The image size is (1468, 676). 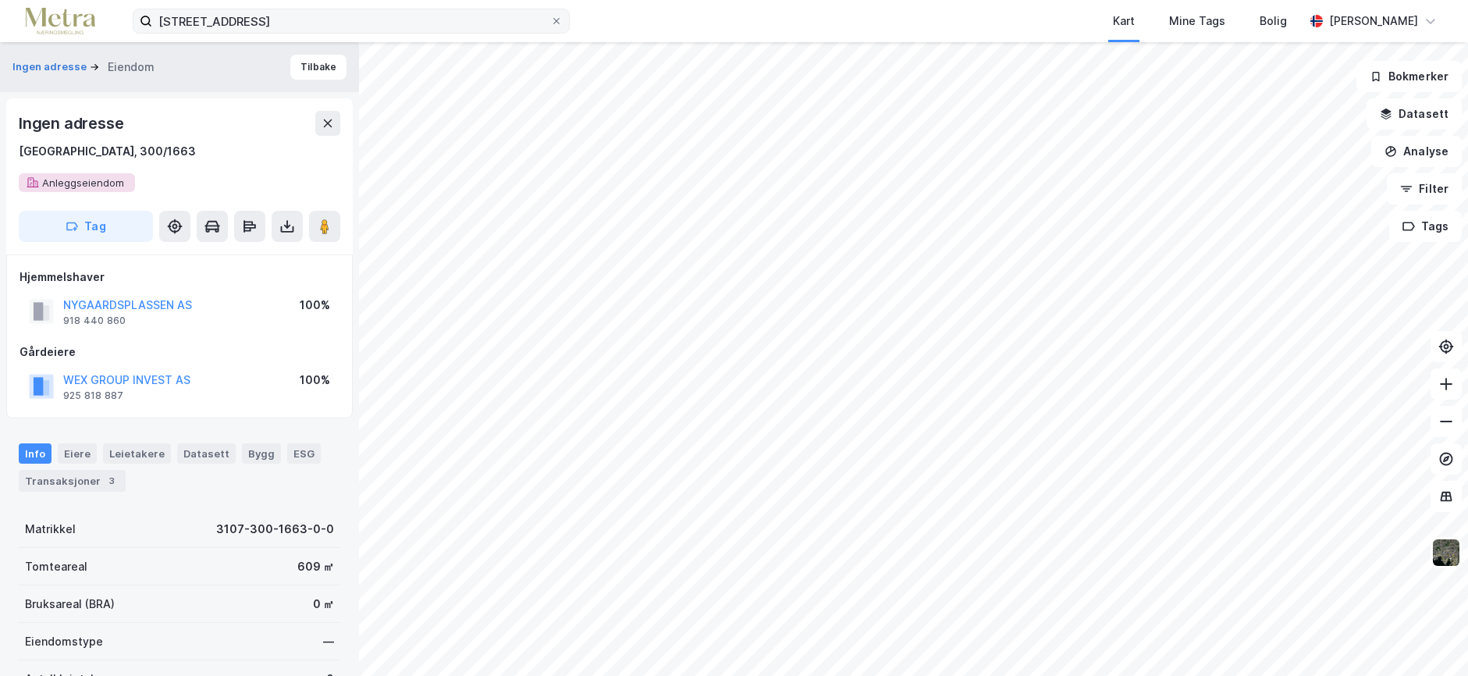 What do you see at coordinates (72, 481) in the screenshot?
I see `div: Transaksjoner` at bounding box center [72, 481].